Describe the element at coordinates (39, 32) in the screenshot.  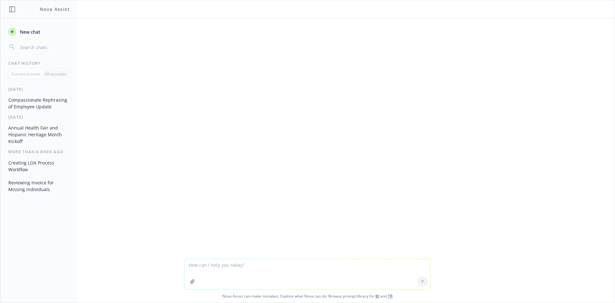
I see `button: New chat` at that location.